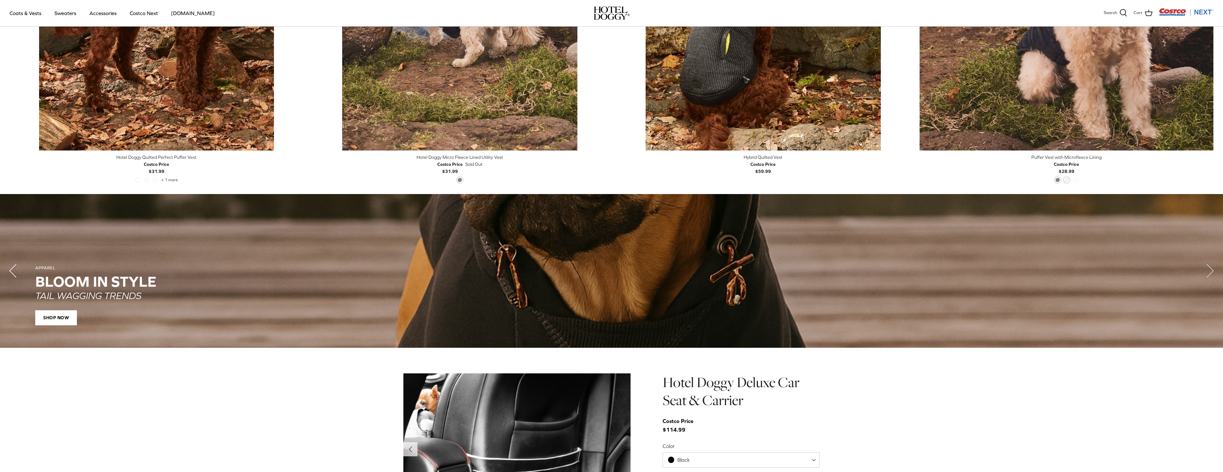 The width and height of the screenshot is (1223, 472). I want to click on span: + 1 more, so click(169, 180).